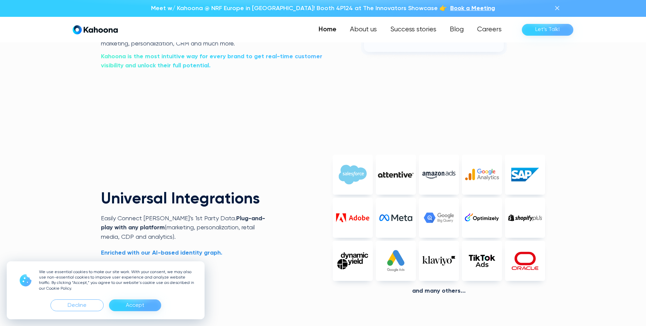  I want to click on div: Accept, so click(135, 305).